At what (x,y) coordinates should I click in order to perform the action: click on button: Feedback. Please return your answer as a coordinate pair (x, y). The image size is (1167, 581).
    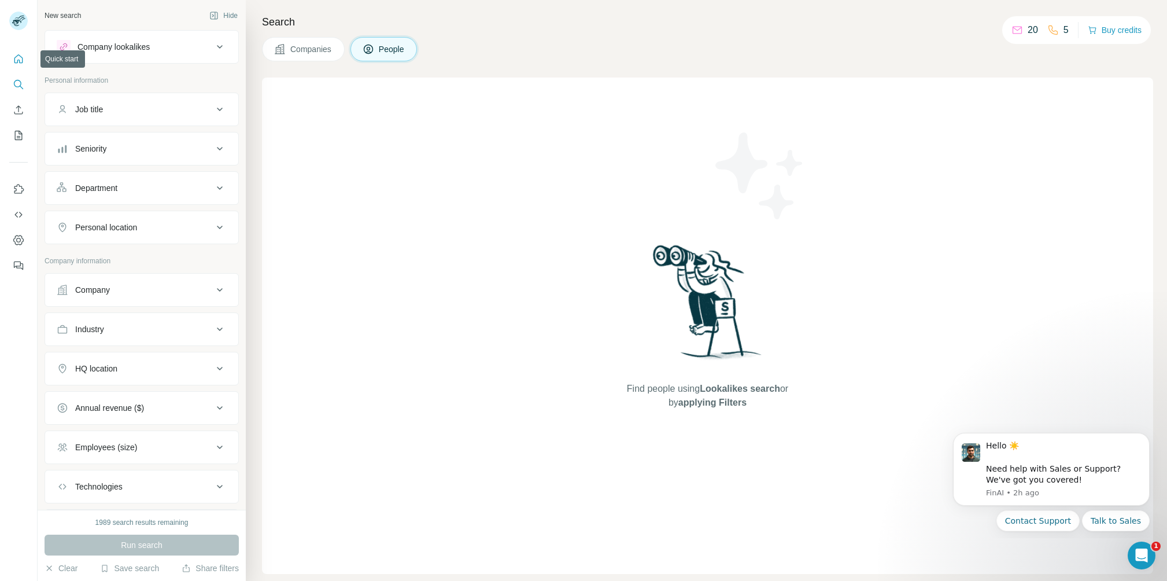
    Looking at the image, I should click on (19, 265).